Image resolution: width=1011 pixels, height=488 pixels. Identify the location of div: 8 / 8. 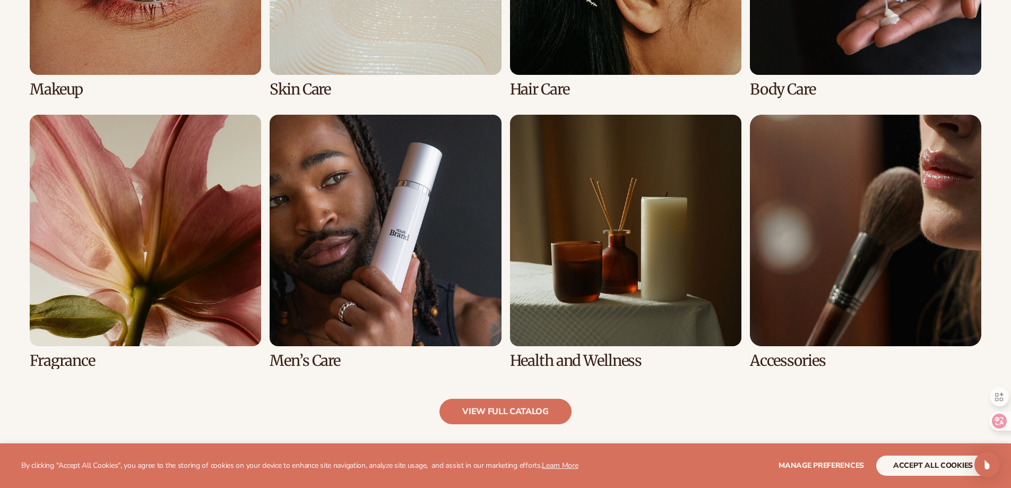
(865, 241).